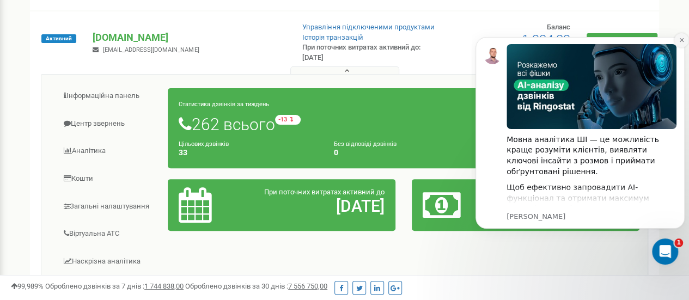 This screenshot has height=300, width=689. What do you see at coordinates (120, 196) in the screenshot?
I see `p: Message from Oleksandr, sent Щойно` at bounding box center [120, 196].